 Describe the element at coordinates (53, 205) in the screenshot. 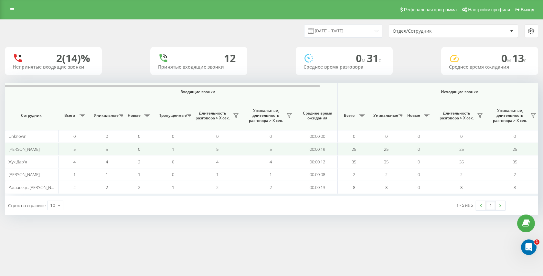

I see `div: 10` at that location.